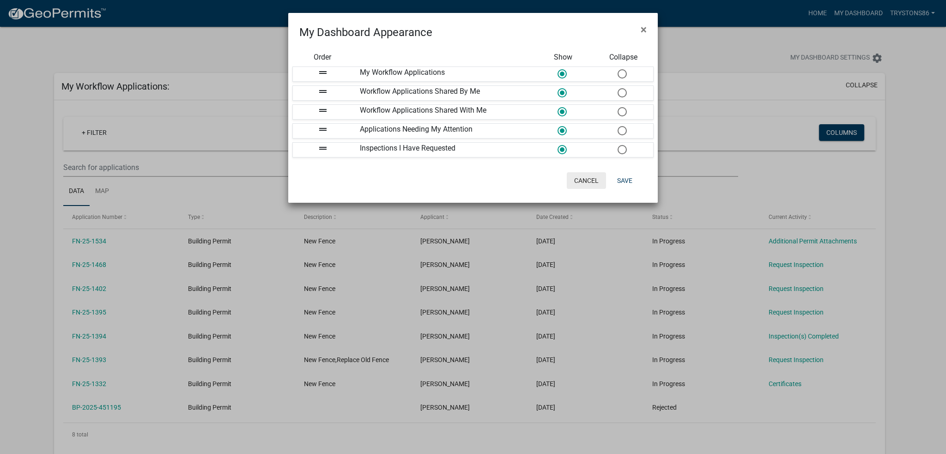 Image resolution: width=946 pixels, height=454 pixels. What do you see at coordinates (643, 30) in the screenshot?
I see `button: Close` at bounding box center [643, 30].